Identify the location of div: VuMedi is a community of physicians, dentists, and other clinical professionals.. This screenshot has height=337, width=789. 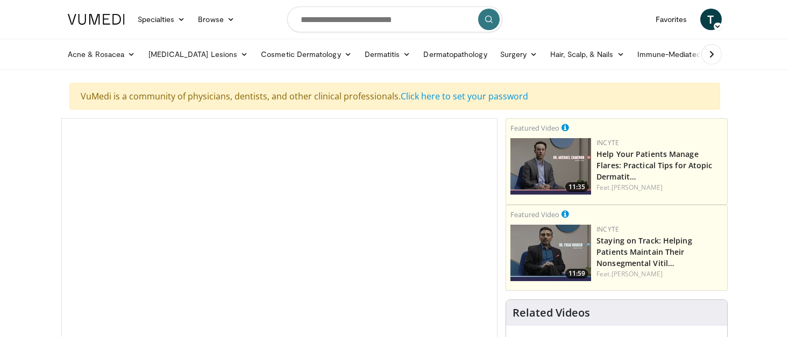
(395, 96).